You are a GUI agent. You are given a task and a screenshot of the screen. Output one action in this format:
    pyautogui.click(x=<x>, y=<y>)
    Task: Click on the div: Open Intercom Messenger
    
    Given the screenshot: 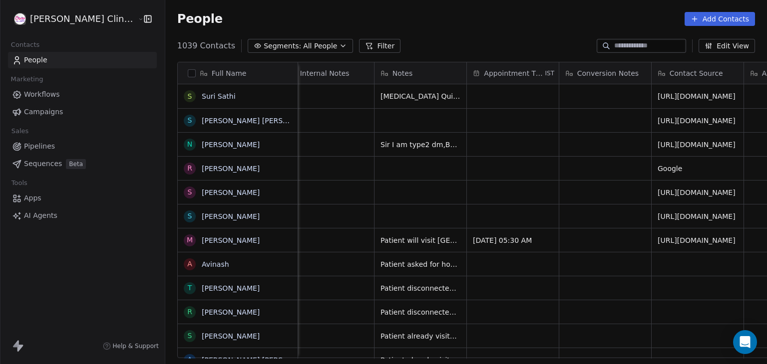 What is the action you would take?
    pyautogui.click(x=745, y=342)
    